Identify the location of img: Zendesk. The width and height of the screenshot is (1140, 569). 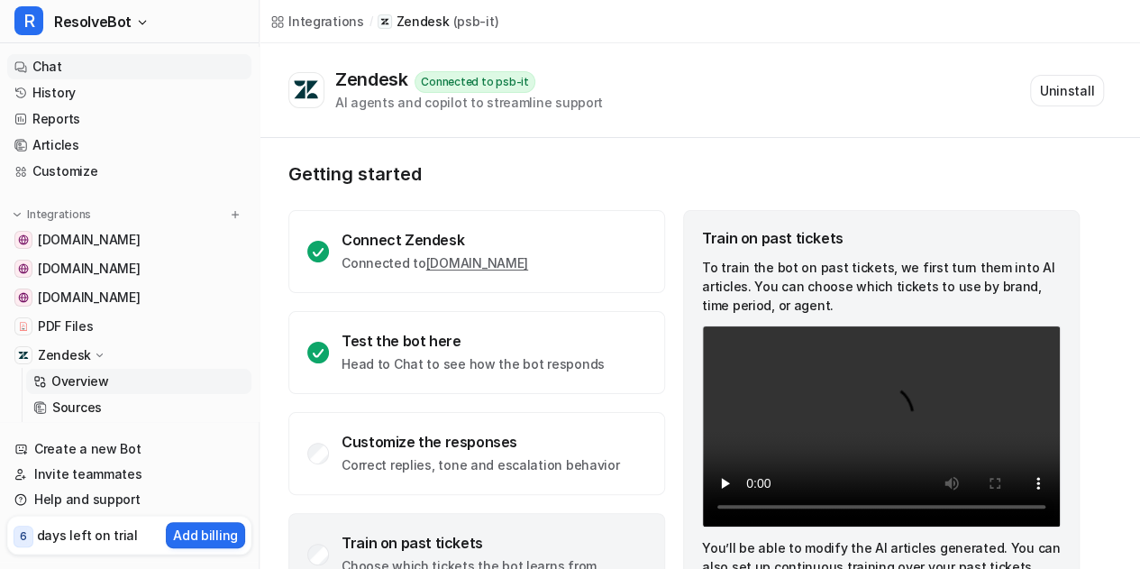
(23, 355).